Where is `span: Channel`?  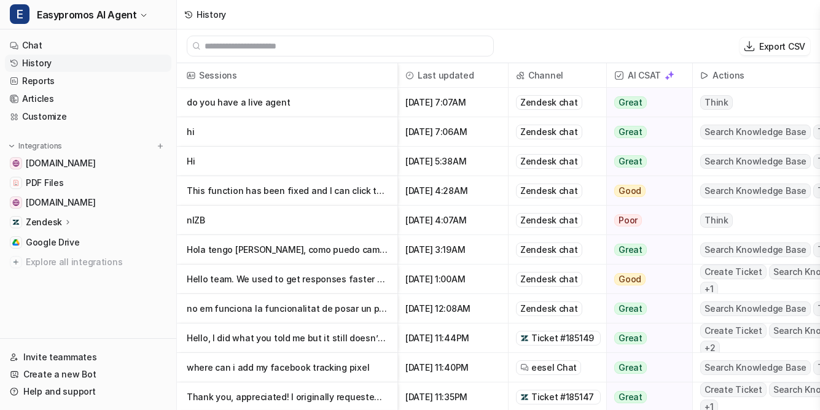 span: Channel is located at coordinates (557, 76).